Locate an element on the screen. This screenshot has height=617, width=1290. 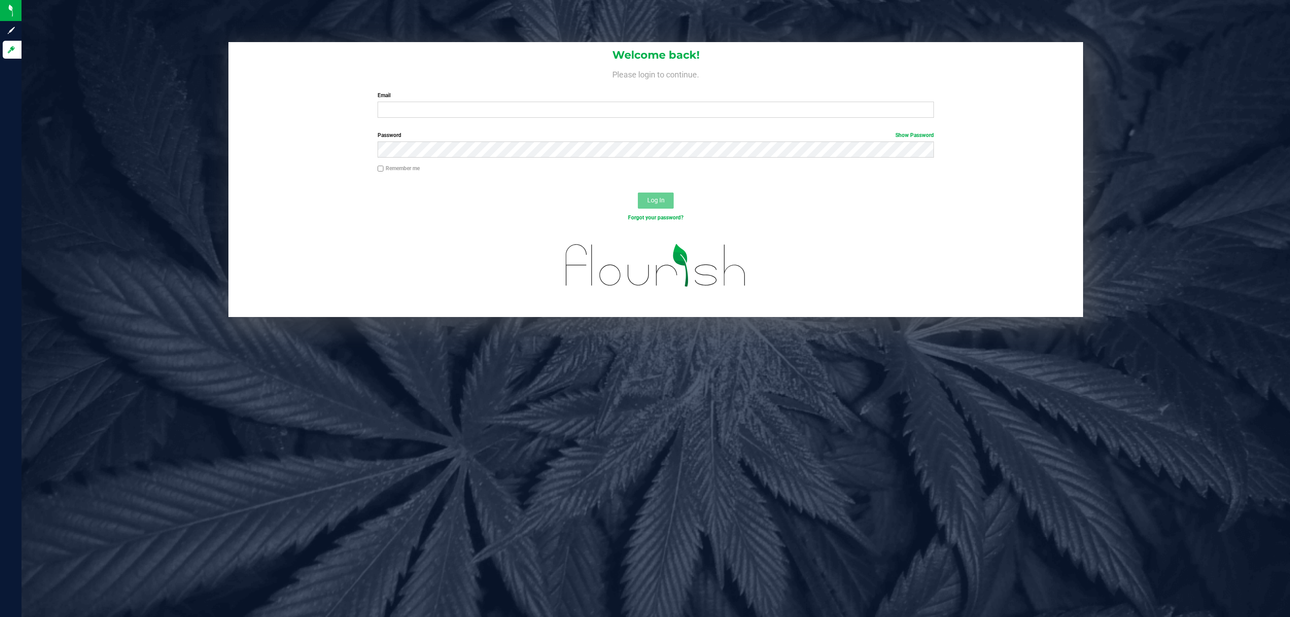
a: Forgot your password? is located at coordinates (656, 218).